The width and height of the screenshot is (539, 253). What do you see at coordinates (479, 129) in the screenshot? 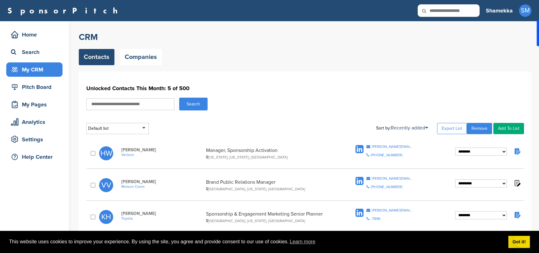
I see `a: Remove` at bounding box center [479, 129].